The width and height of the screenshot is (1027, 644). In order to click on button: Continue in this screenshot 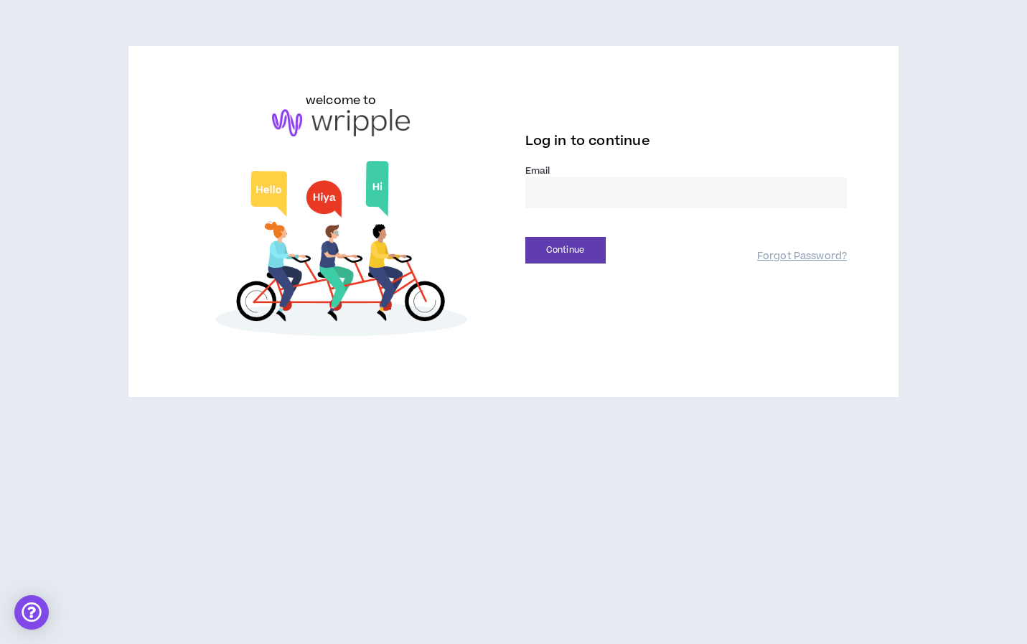, I will do `click(566, 250)`.